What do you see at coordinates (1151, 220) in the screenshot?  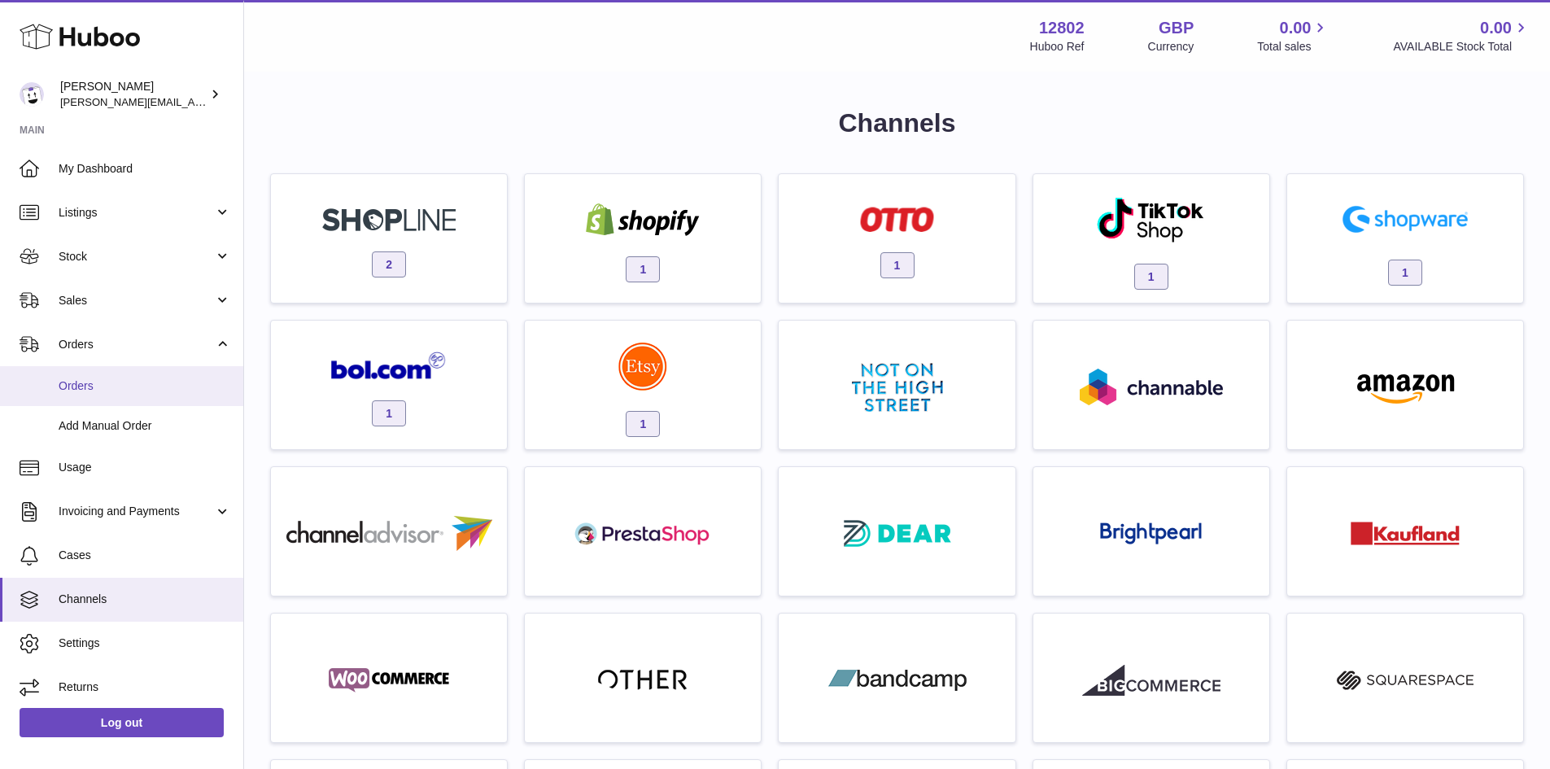 I see `img: roseta-tiktokshop` at bounding box center [1151, 220].